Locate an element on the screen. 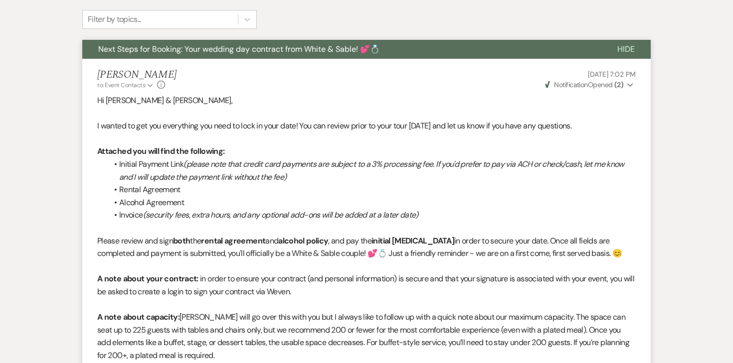 The image size is (733, 363). span: Please review and sign is located at coordinates (135, 241).